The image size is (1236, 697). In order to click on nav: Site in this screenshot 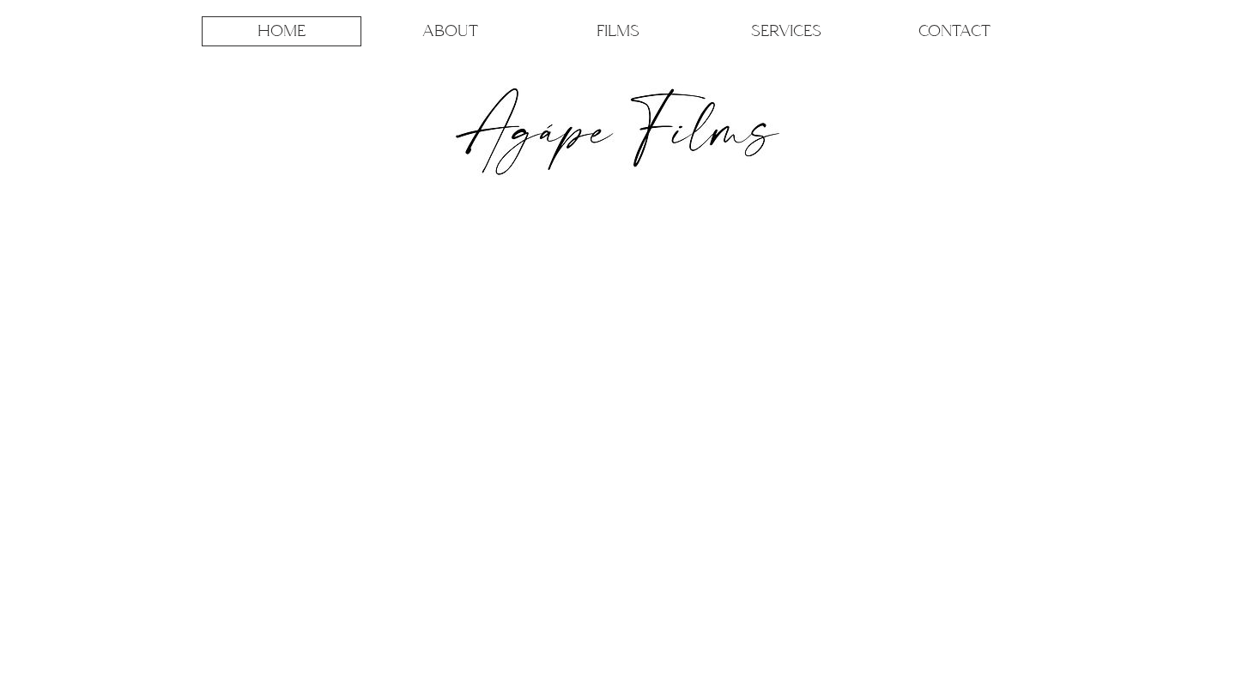, I will do `click(618, 31)`.